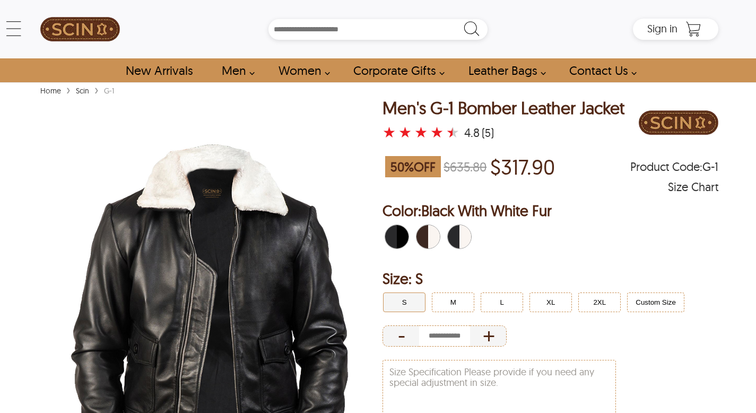 The width and height of the screenshot is (756, 413). What do you see at coordinates (109, 91) in the screenshot?
I see `div: G-1` at bounding box center [109, 91].